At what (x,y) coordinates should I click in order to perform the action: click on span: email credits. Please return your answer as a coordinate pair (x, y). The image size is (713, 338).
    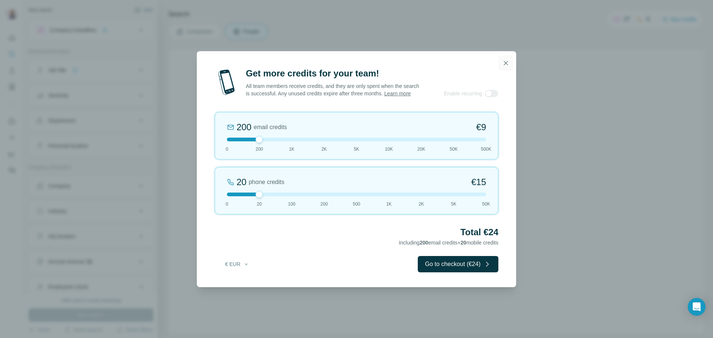
    Looking at the image, I should click on (270, 127).